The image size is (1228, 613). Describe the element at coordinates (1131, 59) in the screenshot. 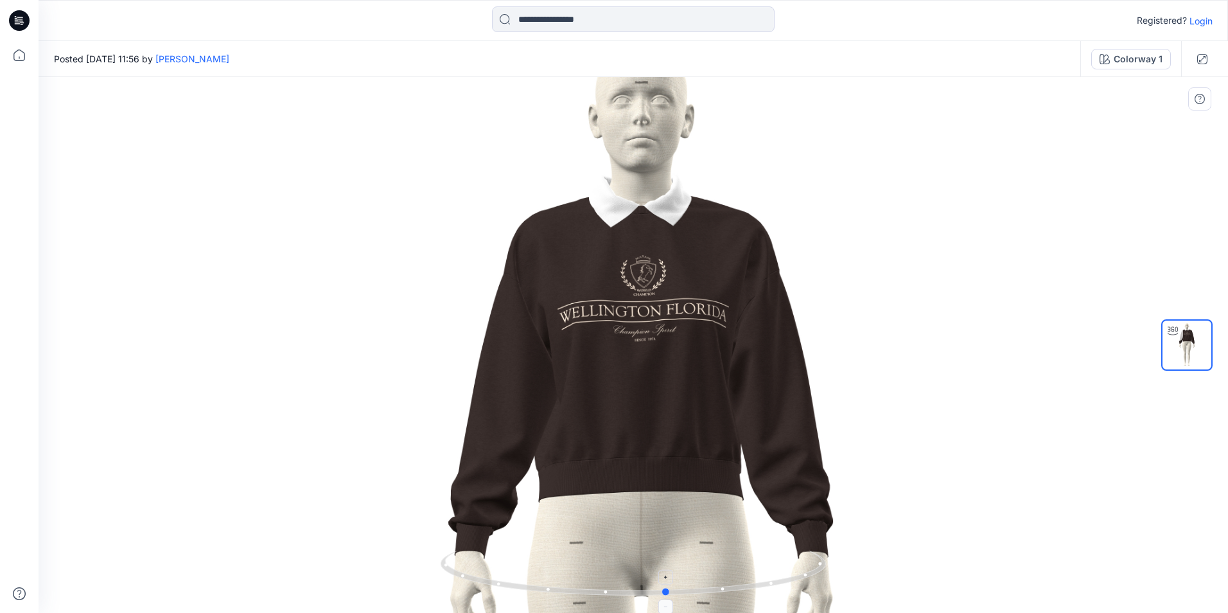

I see `button: Colorway 1` at that location.